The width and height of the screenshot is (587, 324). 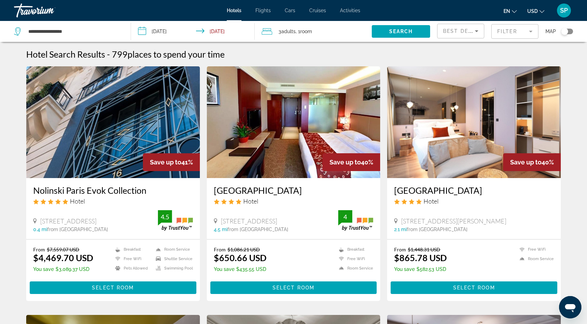 What do you see at coordinates (49, 10) in the screenshot?
I see `a: Travorium` at bounding box center [49, 10].